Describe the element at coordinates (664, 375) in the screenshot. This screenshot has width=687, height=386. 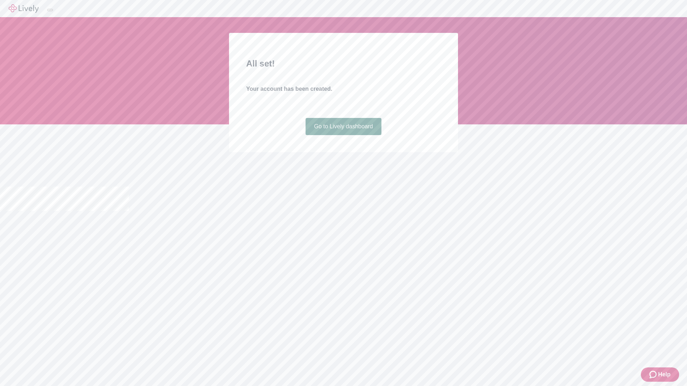
I see `span: Help` at that location.